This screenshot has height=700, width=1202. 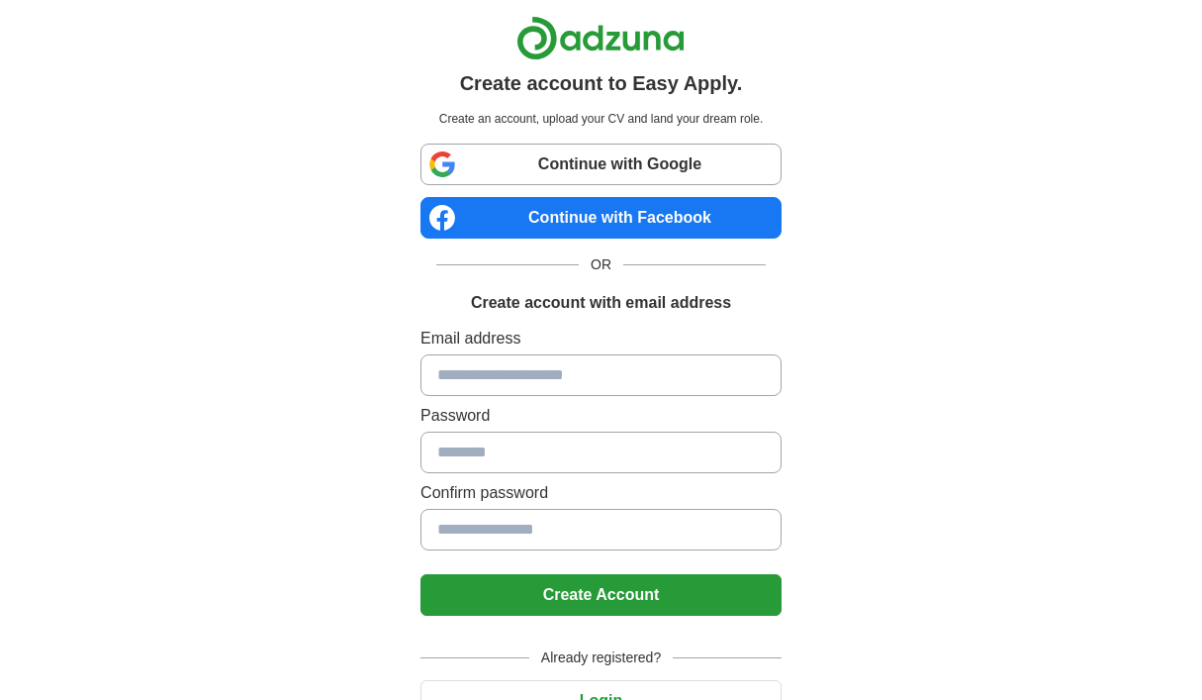 What do you see at coordinates (601, 38) in the screenshot?
I see `img: Adzuna logo` at bounding box center [601, 38].